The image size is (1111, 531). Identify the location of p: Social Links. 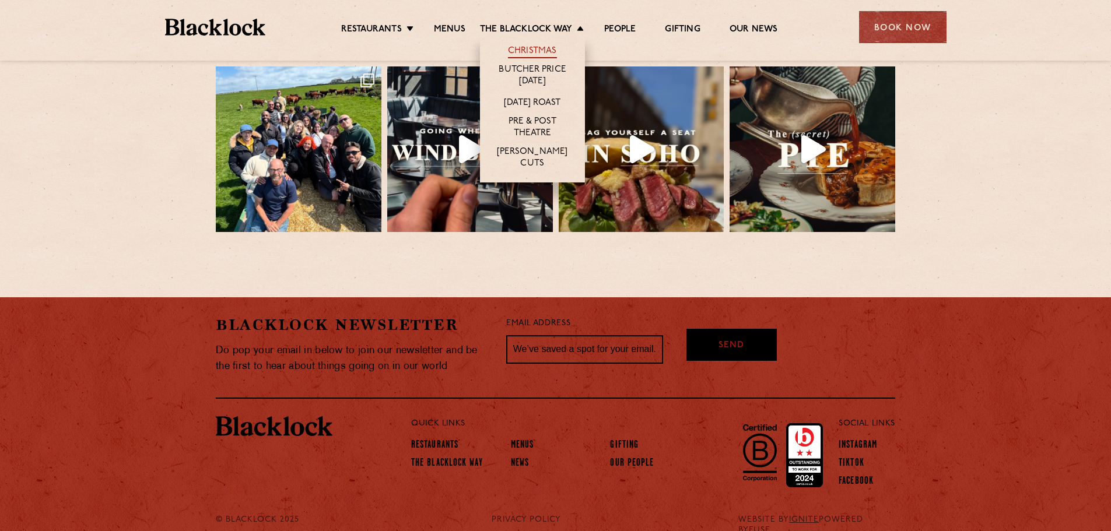
(867, 424).